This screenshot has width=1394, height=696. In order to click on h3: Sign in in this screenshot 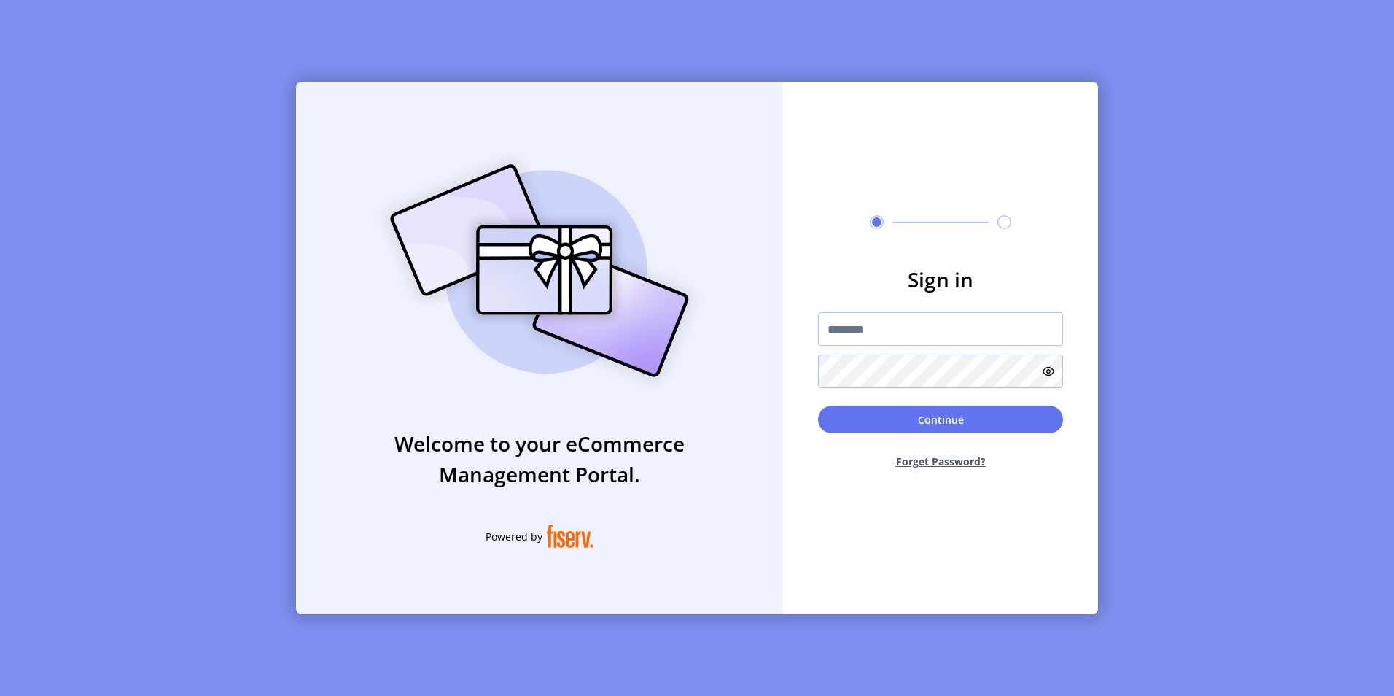, I will do `click(941, 279)`.